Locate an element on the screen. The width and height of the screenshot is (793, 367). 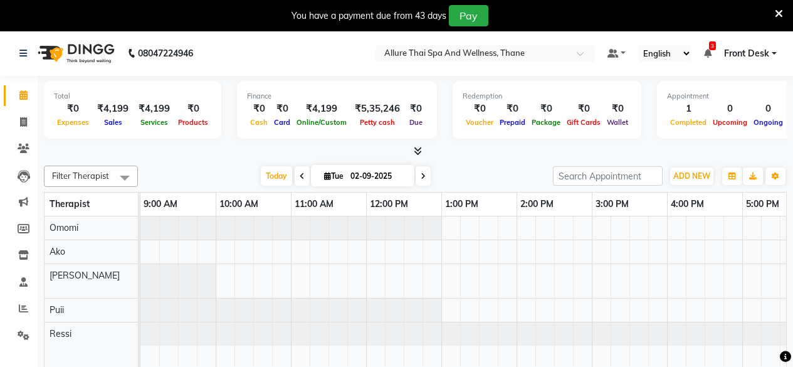
span: Due is located at coordinates (416, 122).